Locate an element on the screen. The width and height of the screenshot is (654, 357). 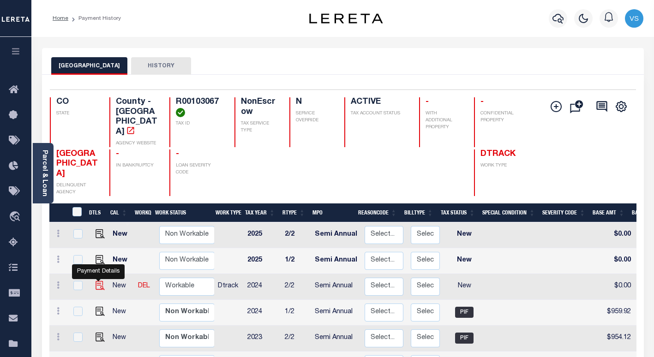
p: TAX ID is located at coordinates (200, 124).